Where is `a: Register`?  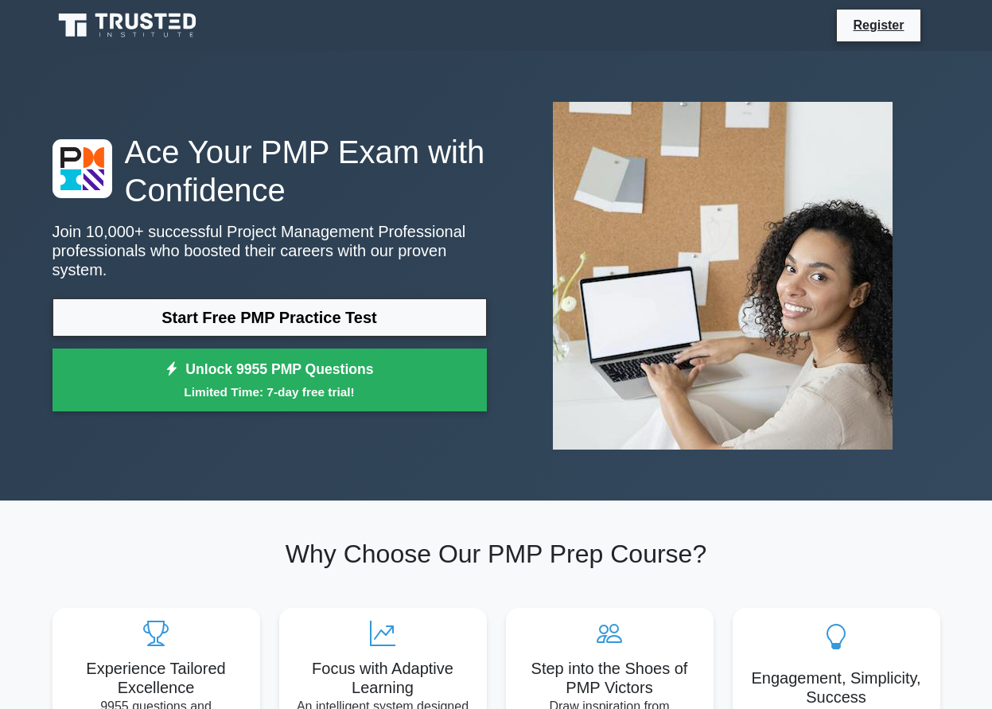 a: Register is located at coordinates (878, 25).